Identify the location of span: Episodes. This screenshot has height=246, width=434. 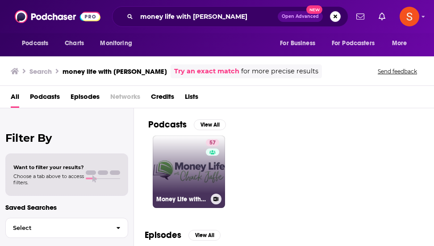
(85, 98).